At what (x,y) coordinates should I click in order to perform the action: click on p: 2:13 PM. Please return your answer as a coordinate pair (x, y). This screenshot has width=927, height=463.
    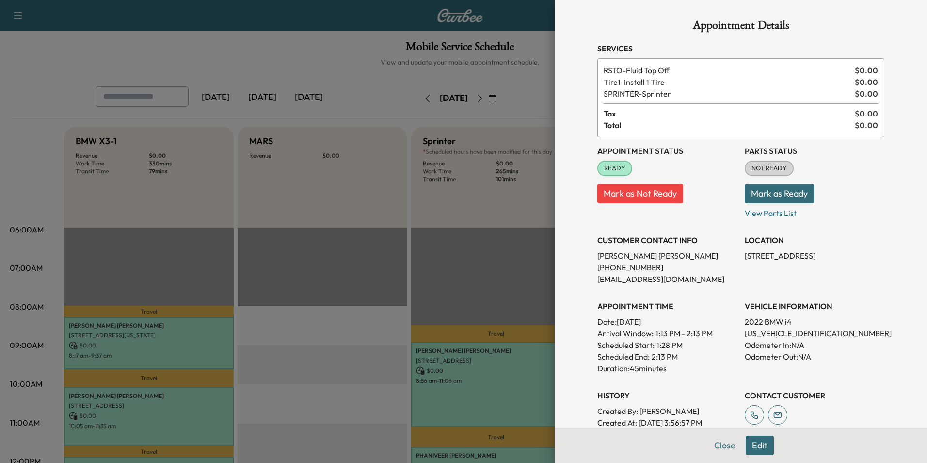
    Looking at the image, I should click on (665, 356).